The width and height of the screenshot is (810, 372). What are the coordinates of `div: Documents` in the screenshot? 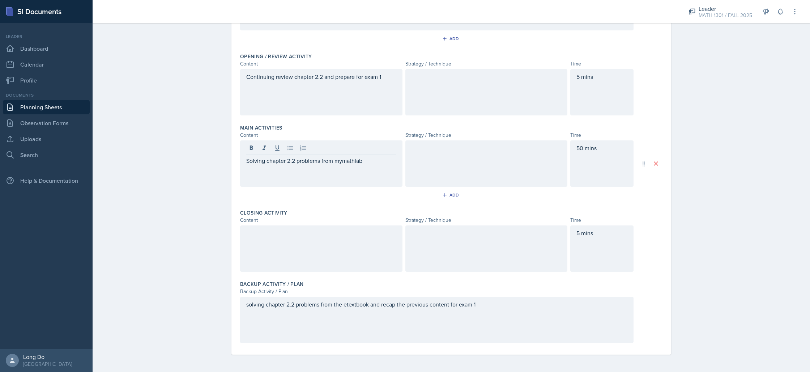 It's located at (46, 95).